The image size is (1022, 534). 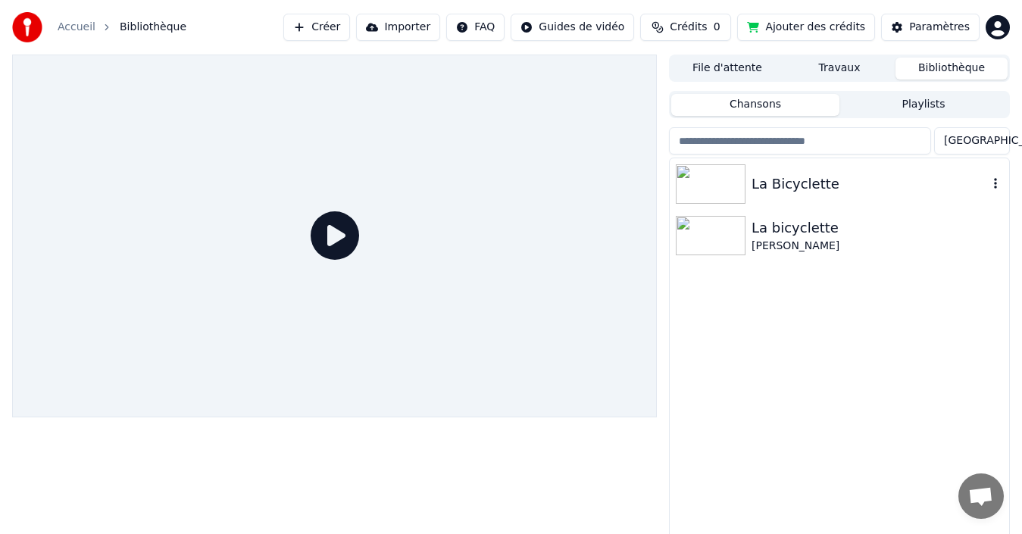 What do you see at coordinates (981, 496) in the screenshot?
I see `div: Ouvrir le chat` at bounding box center [981, 496].